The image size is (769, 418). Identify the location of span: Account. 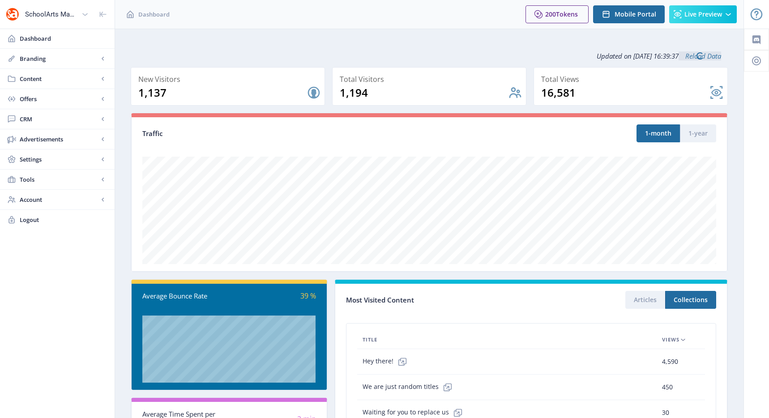
(59, 200).